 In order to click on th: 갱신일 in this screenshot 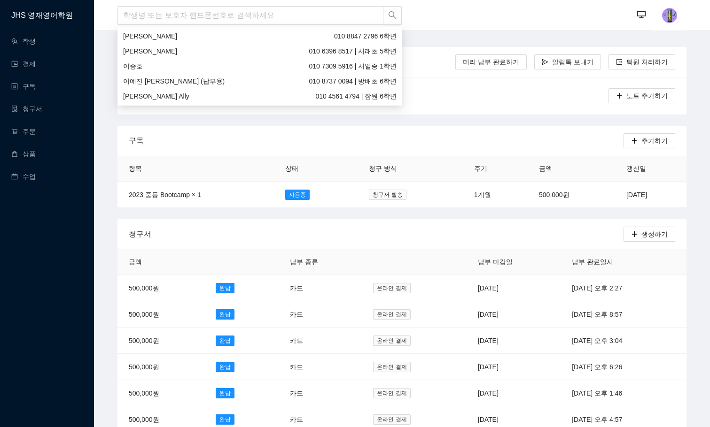, I will do `click(651, 169)`.